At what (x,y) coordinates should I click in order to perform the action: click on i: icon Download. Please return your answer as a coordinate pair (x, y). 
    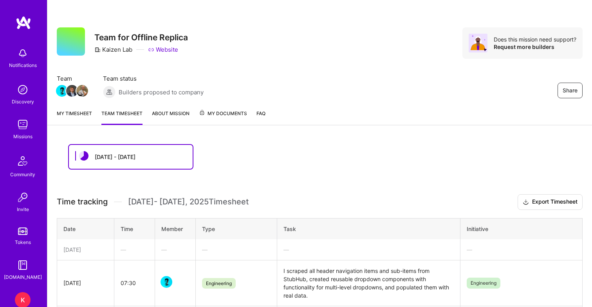
    Looking at the image, I should click on (526, 202).